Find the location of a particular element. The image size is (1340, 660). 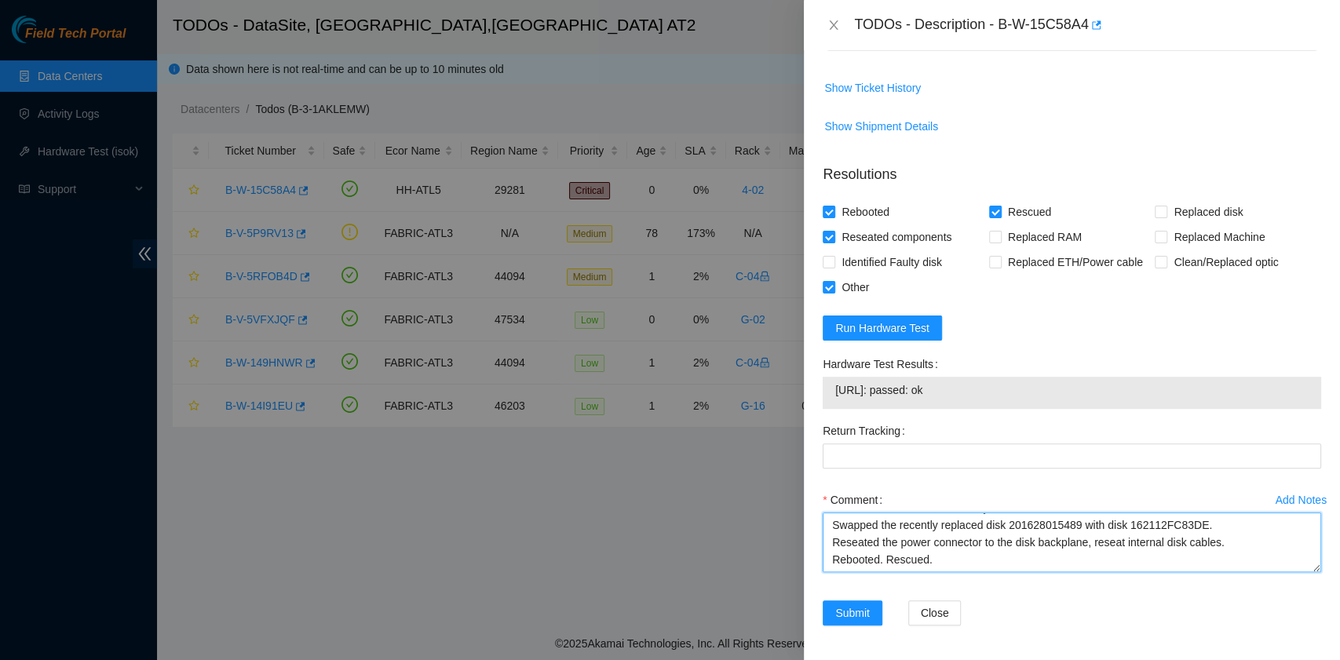

span: Replaced Machine is located at coordinates (1219, 237).